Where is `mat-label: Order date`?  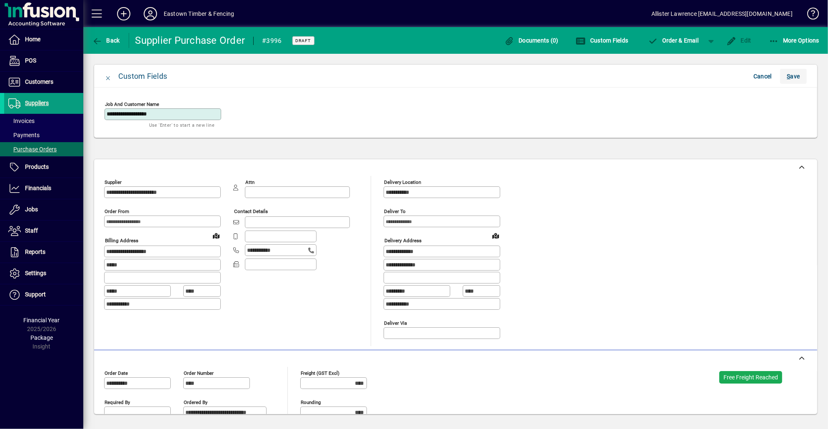 mat-label: Order date is located at coordinates (116, 372).